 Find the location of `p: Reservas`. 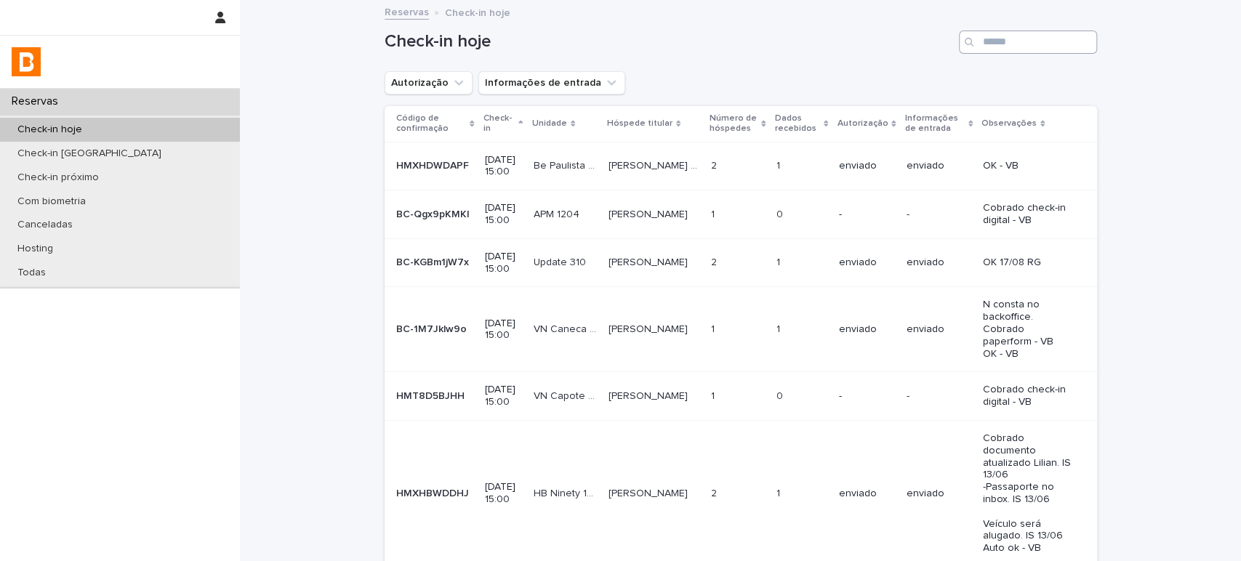

p: Reservas is located at coordinates (38, 101).